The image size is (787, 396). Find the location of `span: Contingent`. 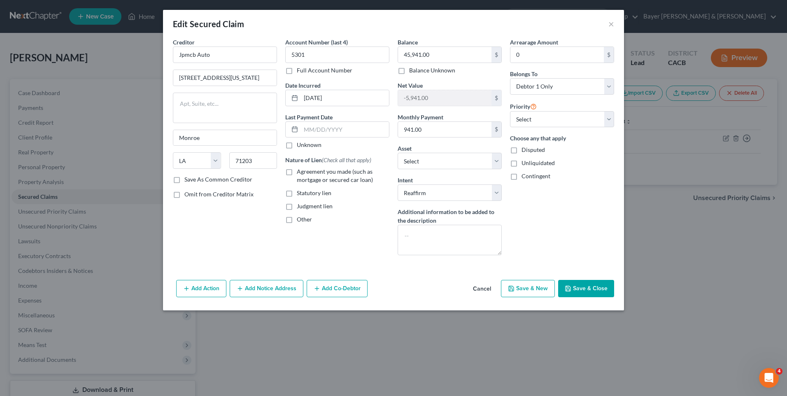

span: Contingent is located at coordinates (536, 176).